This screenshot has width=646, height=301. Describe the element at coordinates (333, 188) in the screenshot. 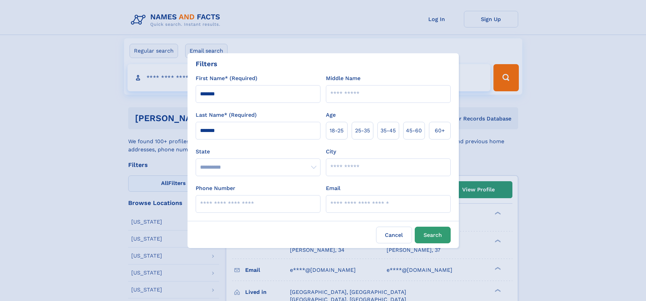

I see `label: Email` at that location.